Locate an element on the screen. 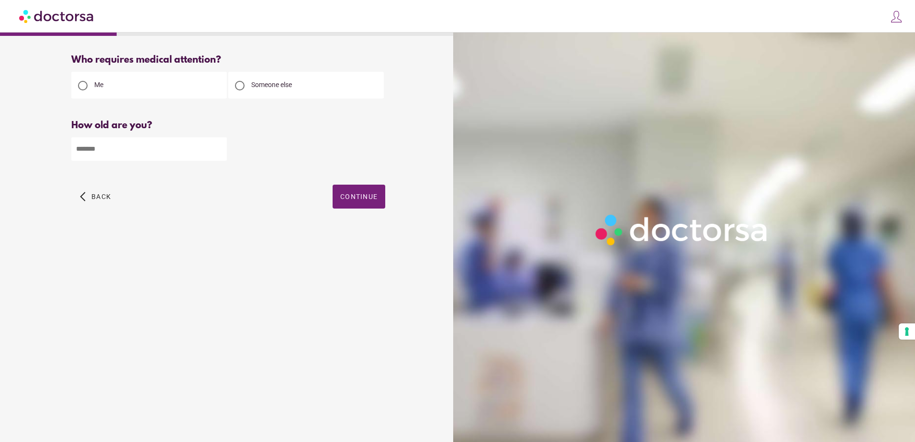  span: Back is located at coordinates (101, 197).